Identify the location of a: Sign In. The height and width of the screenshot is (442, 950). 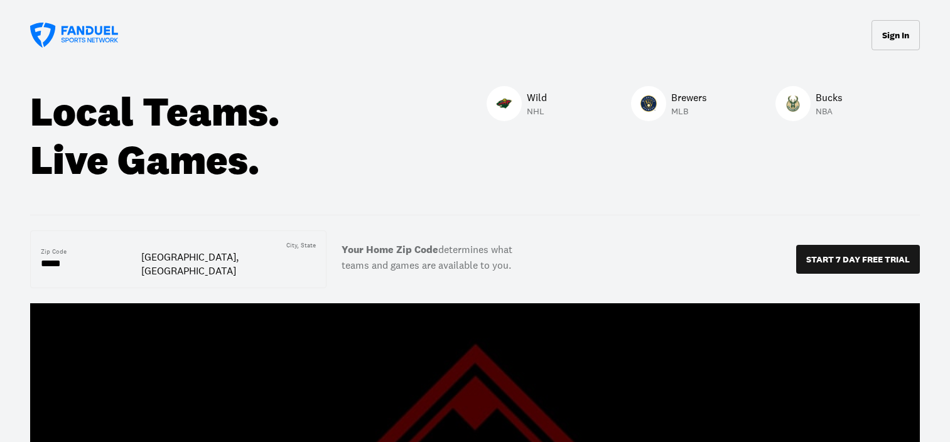
(895, 35).